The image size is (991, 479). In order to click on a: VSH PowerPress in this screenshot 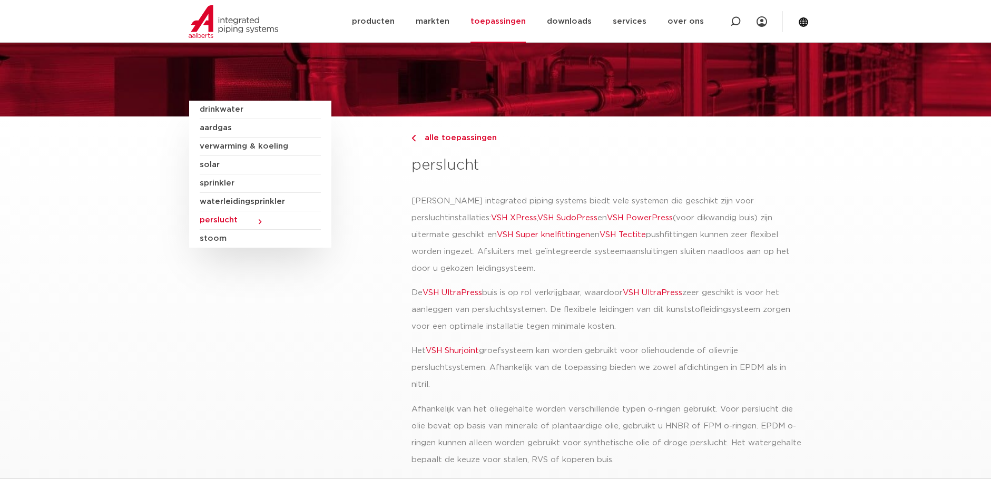, I will do `click(640, 218)`.